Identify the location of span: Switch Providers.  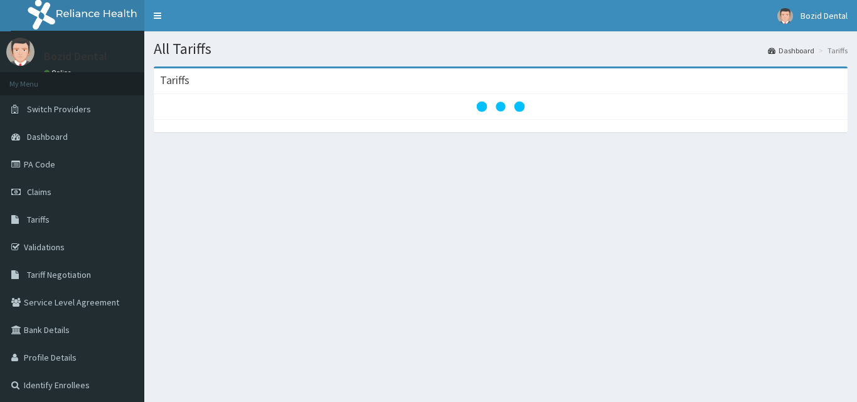
(59, 109).